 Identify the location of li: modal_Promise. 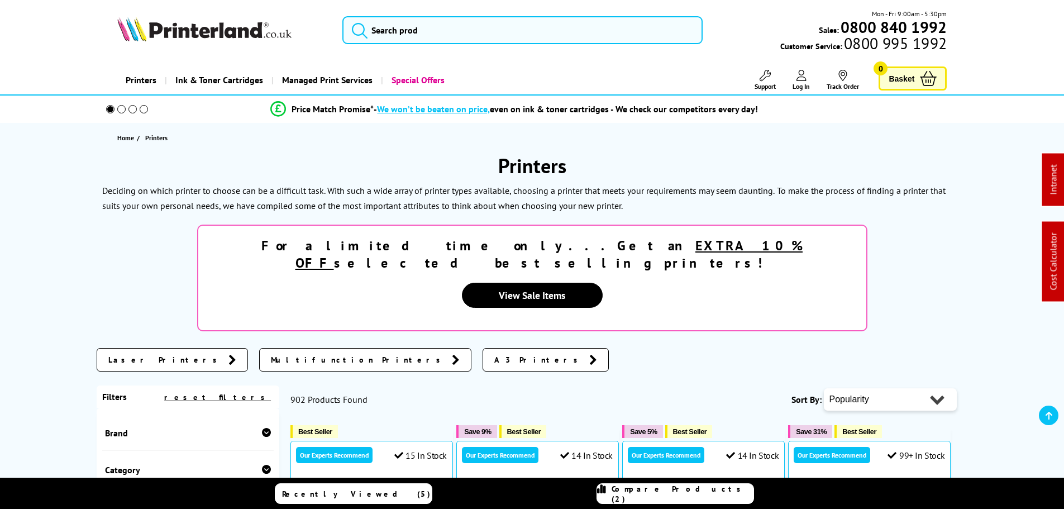
(515, 109).